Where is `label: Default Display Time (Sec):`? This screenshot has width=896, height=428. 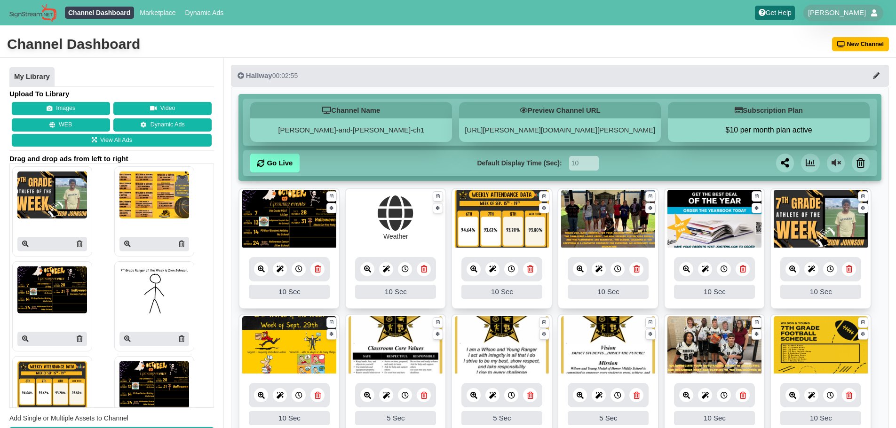 label: Default Display Time (Sec): is located at coordinates (519, 163).